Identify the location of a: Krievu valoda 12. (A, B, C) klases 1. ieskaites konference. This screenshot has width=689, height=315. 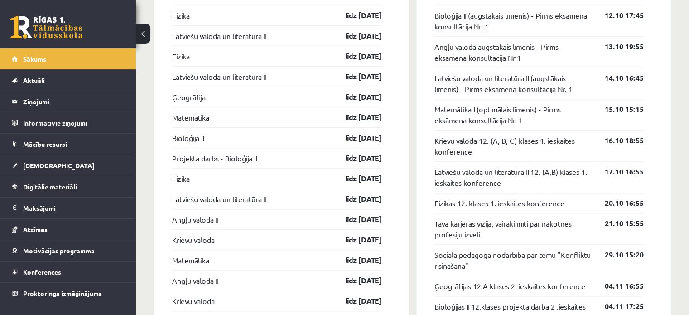
(512, 146).